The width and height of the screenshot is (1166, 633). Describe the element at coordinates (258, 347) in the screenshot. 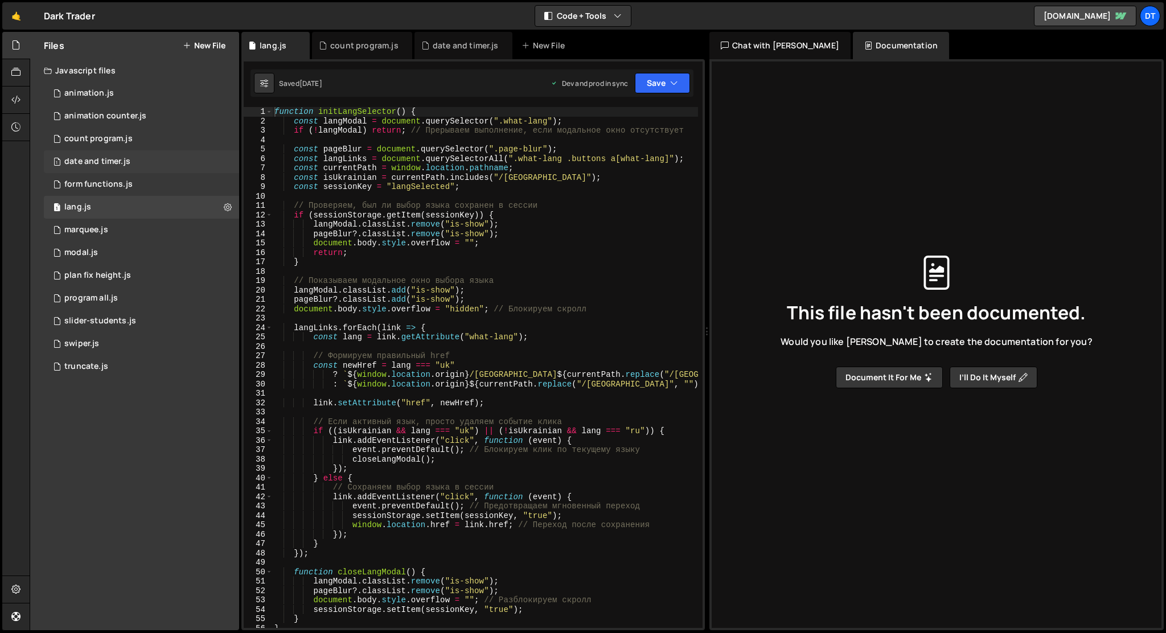

I see `div: 26` at that location.